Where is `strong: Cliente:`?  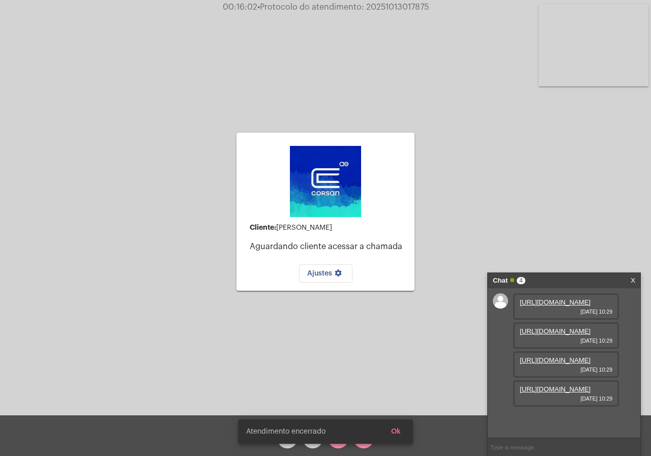
strong: Cliente: is located at coordinates (263, 227).